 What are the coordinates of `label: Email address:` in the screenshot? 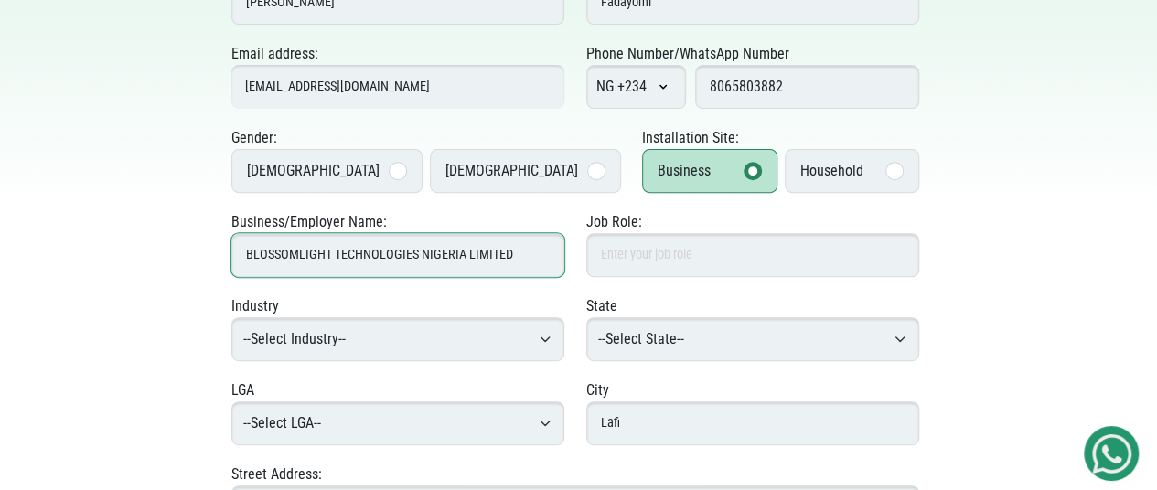 It's located at (274, 54).